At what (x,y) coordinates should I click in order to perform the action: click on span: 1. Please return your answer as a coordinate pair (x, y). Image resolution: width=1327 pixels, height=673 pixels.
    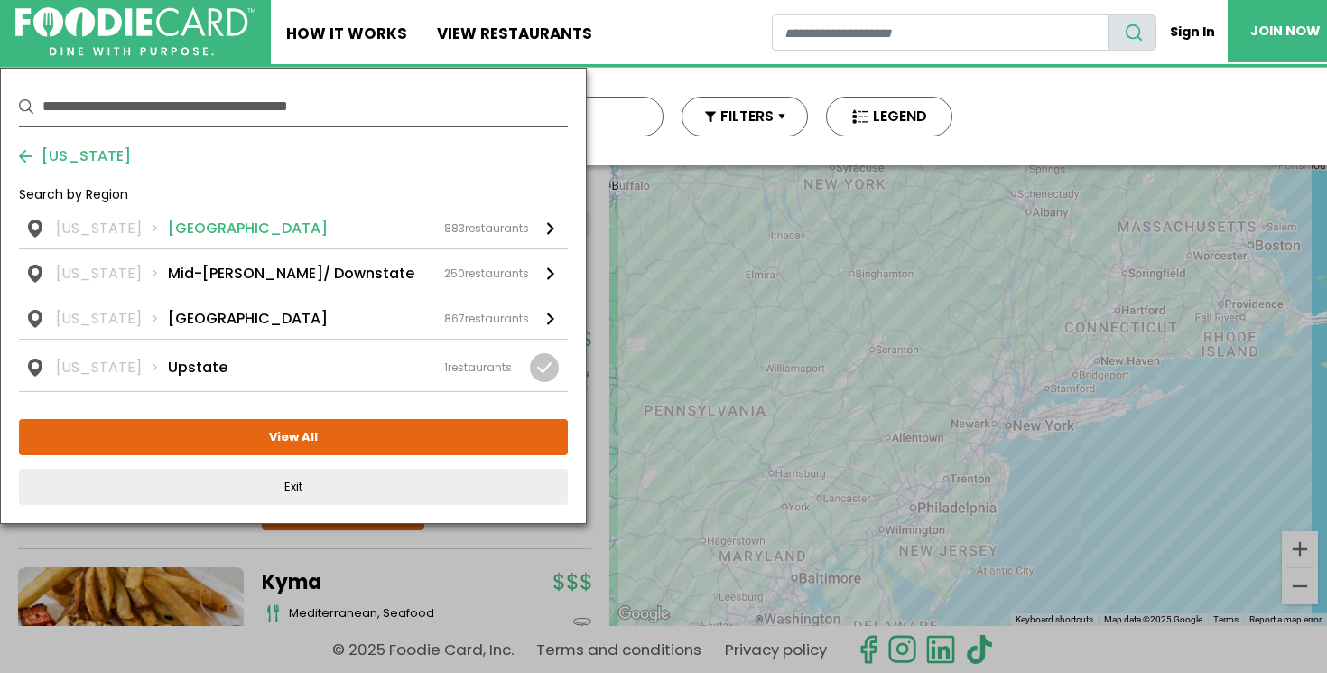
    Looking at the image, I should click on (446, 367).